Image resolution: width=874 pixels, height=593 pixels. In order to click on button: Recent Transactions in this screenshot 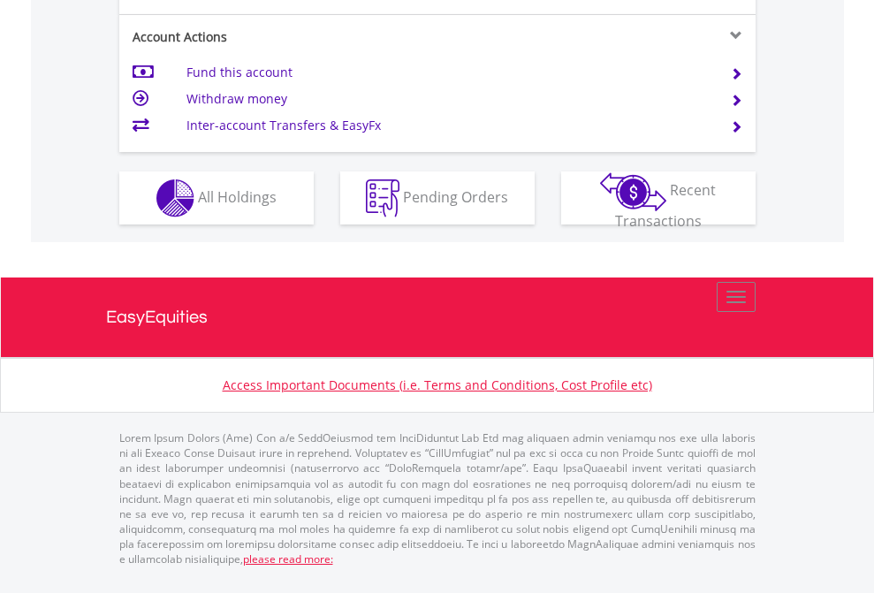, I will do `click(659, 198)`.